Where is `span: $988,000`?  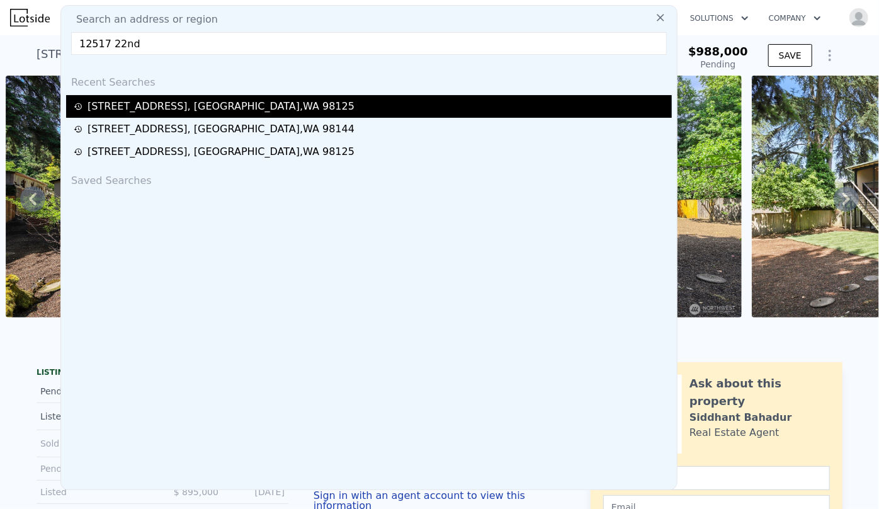
span: $988,000 is located at coordinates (718, 51).